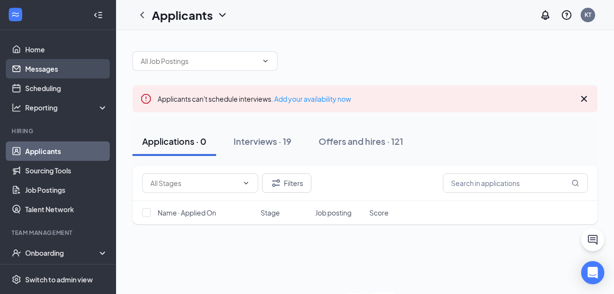  Describe the element at coordinates (187, 212) in the screenshot. I see `span: Name · Applied On` at that location.